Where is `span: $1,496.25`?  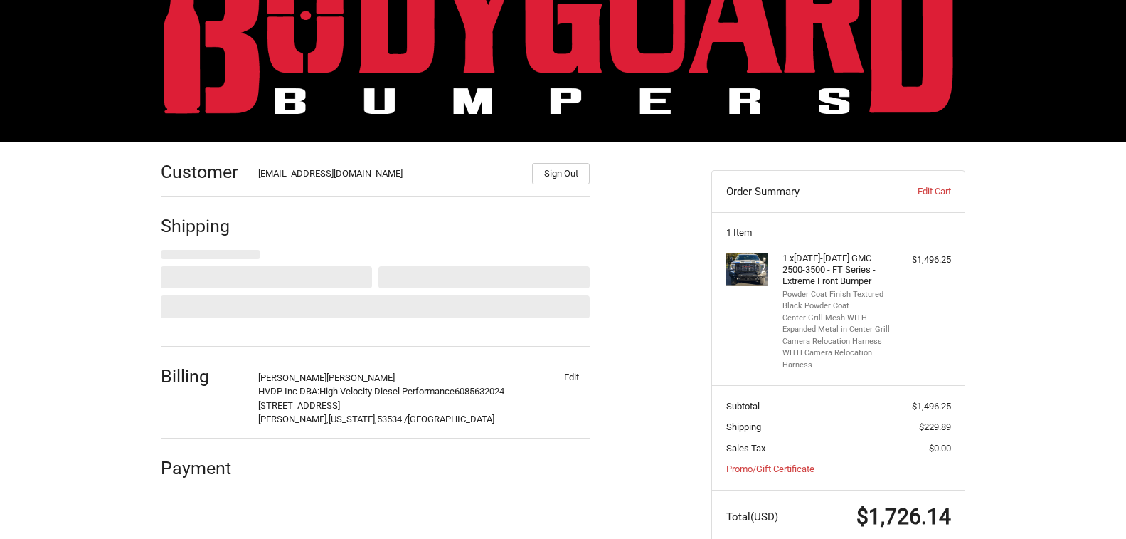 span: $1,496.25 is located at coordinates (931, 406).